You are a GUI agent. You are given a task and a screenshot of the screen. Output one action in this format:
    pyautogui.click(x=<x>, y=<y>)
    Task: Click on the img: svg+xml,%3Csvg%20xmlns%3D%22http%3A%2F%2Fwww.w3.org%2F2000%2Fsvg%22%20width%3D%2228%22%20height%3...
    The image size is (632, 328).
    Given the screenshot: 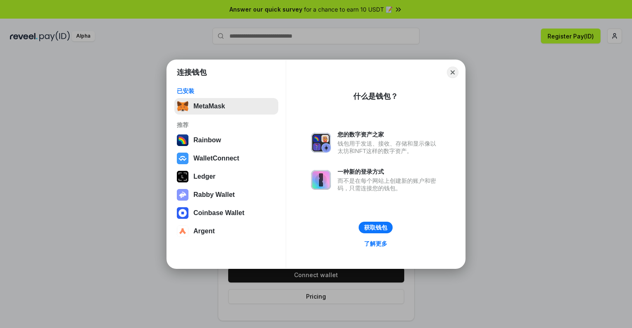 What is the action you would take?
    pyautogui.click(x=183, y=177)
    